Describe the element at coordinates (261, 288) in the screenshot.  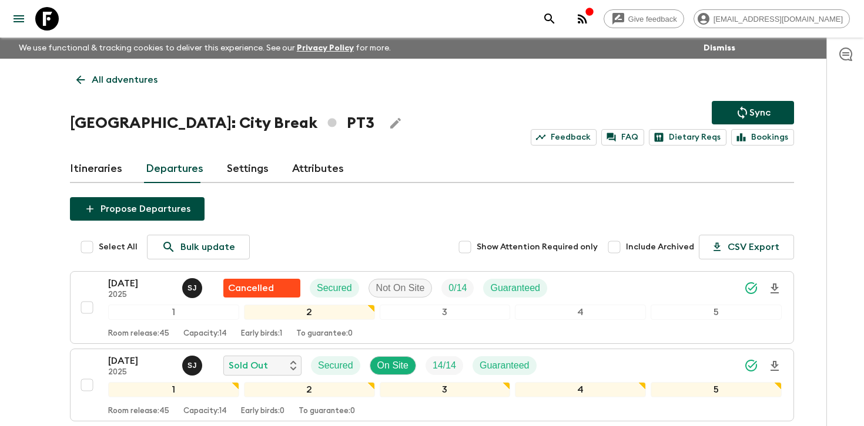
I see `div: Flash Pack cancellation` at that location.